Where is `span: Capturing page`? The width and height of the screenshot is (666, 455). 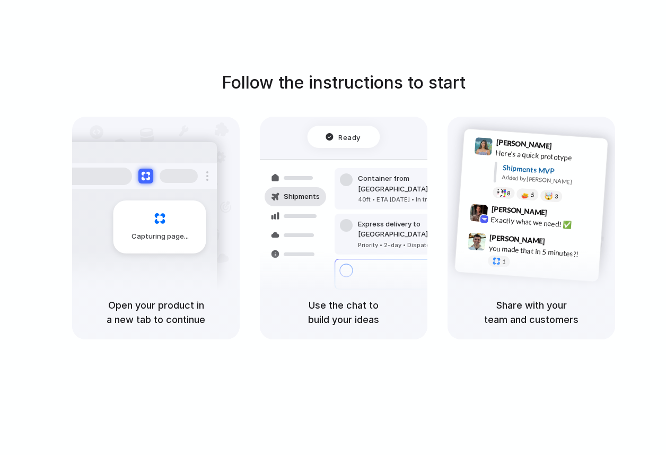 span: Capturing page is located at coordinates (161, 237).